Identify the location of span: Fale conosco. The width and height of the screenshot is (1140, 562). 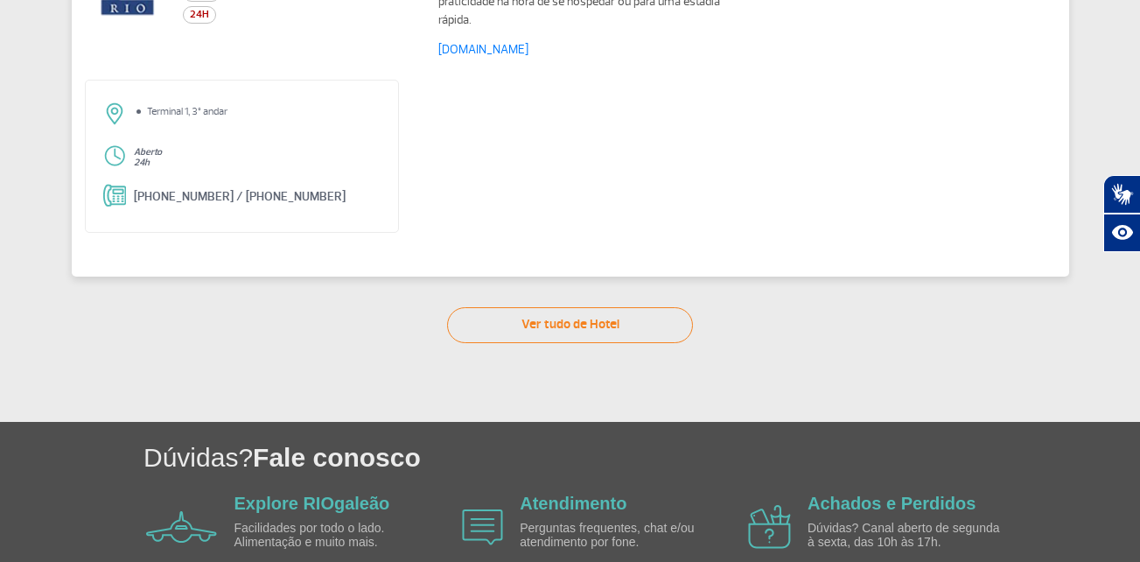
(337, 457).